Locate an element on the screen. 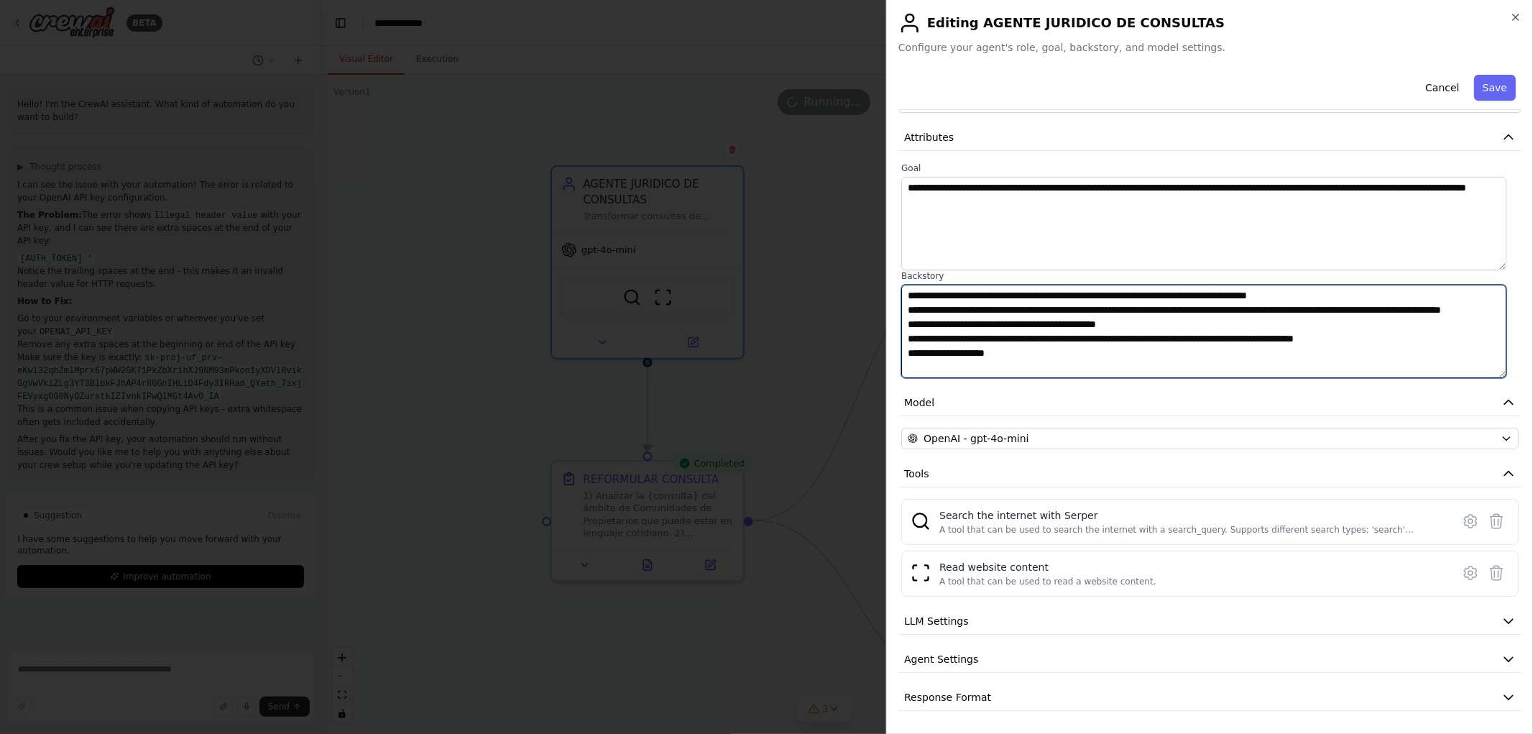  label: Backstory is located at coordinates (1210, 276).